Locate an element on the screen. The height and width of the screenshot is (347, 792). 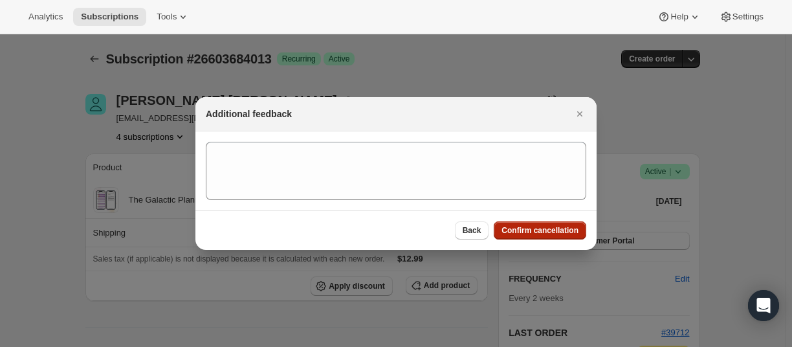
button: Settings is located at coordinates (742, 17).